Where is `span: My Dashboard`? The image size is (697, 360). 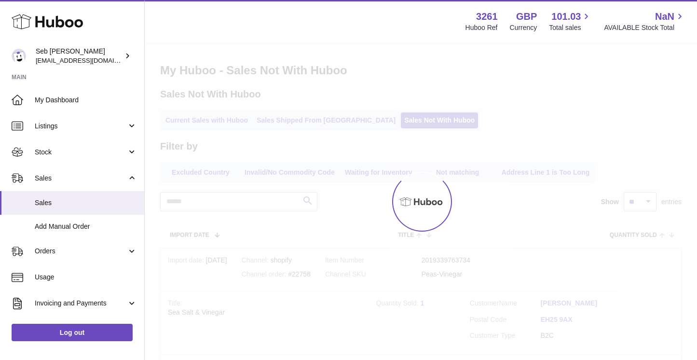
span: My Dashboard is located at coordinates (86, 100).